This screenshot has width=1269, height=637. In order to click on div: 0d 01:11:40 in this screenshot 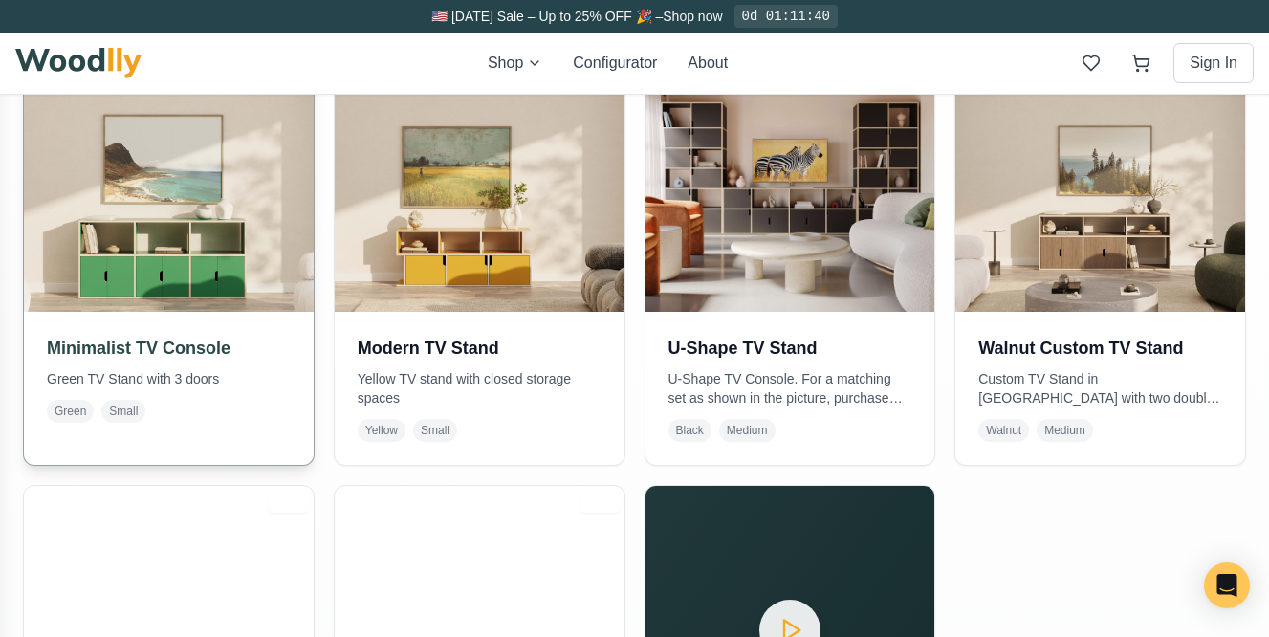, I will do `click(786, 16)`.